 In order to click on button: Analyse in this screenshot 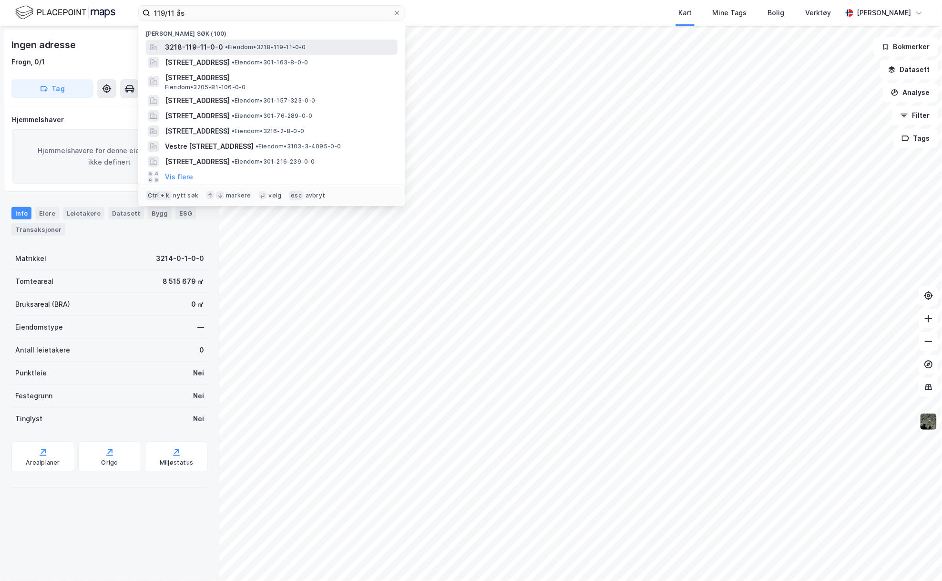, I will do `click(911, 92)`.